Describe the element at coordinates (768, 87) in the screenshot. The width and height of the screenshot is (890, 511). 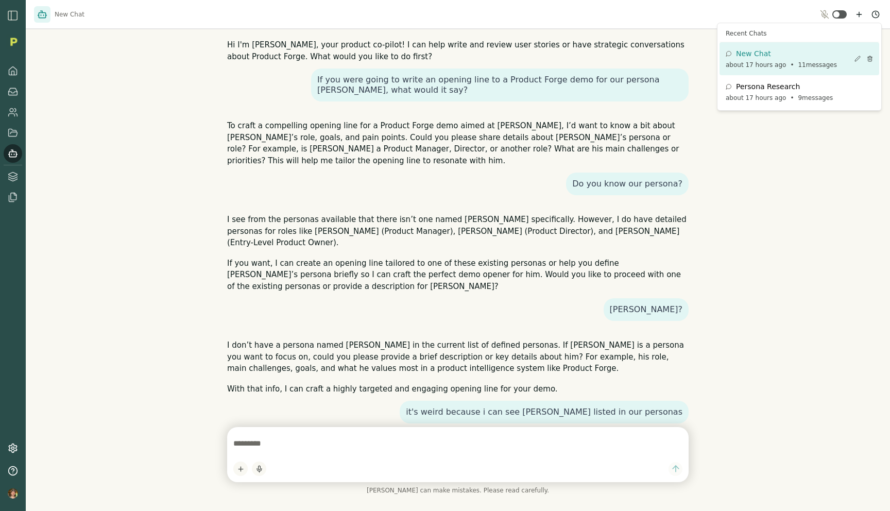
I see `span: Persona Research` at that location.